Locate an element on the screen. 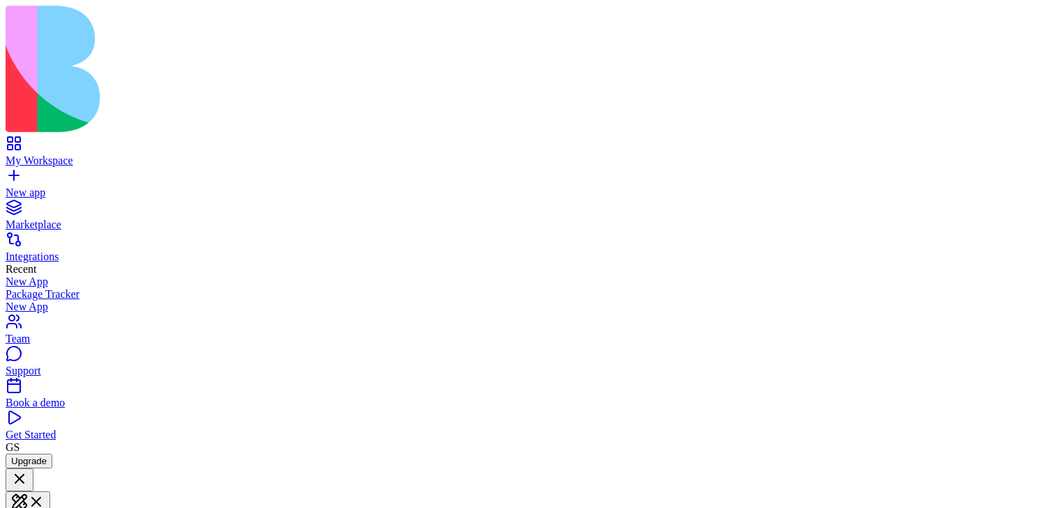 Image resolution: width=1053 pixels, height=508 pixels. div: Integrations is located at coordinates (527, 257).